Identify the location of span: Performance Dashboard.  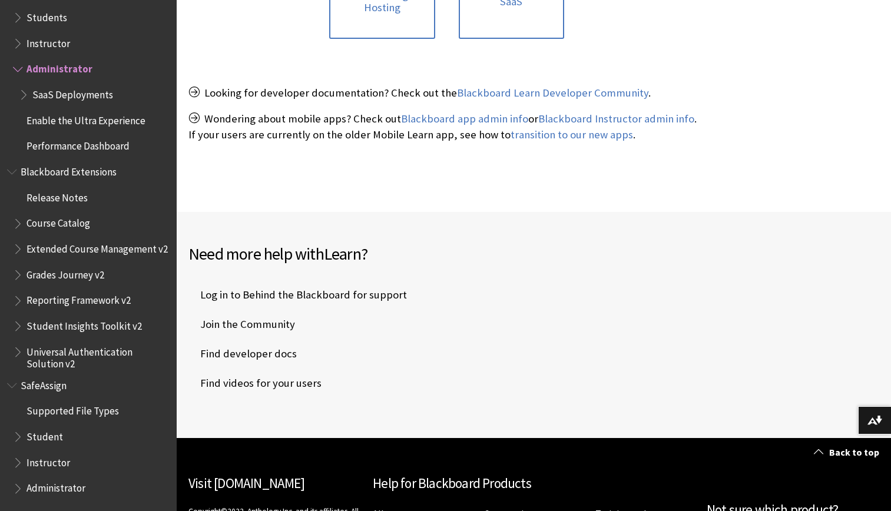
(78, 144).